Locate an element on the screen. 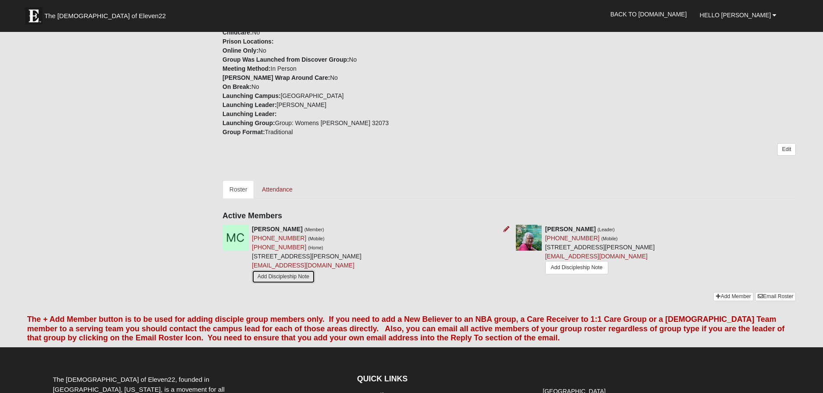 The image size is (823, 393). a: Attendance is located at coordinates (277, 190).